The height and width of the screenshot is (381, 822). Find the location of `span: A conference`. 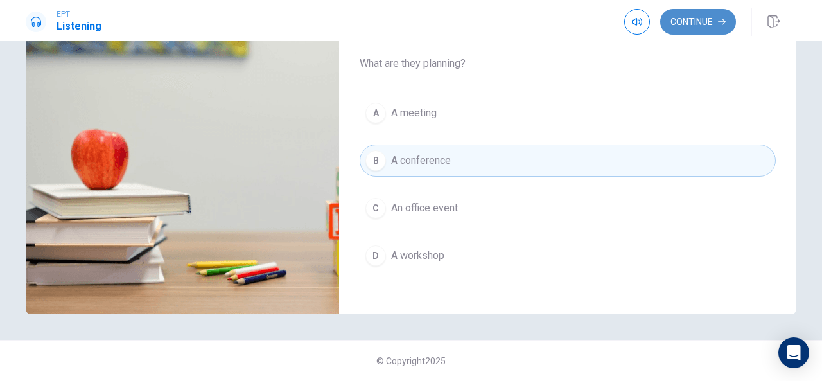

span: A conference is located at coordinates (421, 161).